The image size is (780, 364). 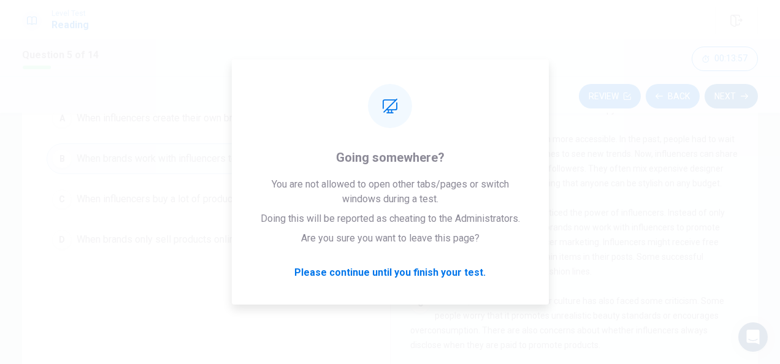 What do you see at coordinates (158, 240) in the screenshot?
I see `span: When brands only sell products online` at bounding box center [158, 240].